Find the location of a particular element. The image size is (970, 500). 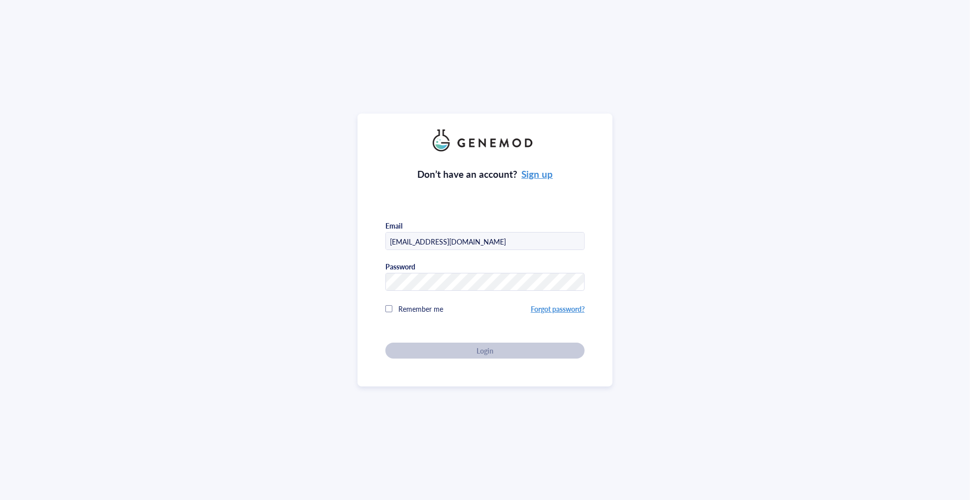

a: Sign up is located at coordinates (537, 174).